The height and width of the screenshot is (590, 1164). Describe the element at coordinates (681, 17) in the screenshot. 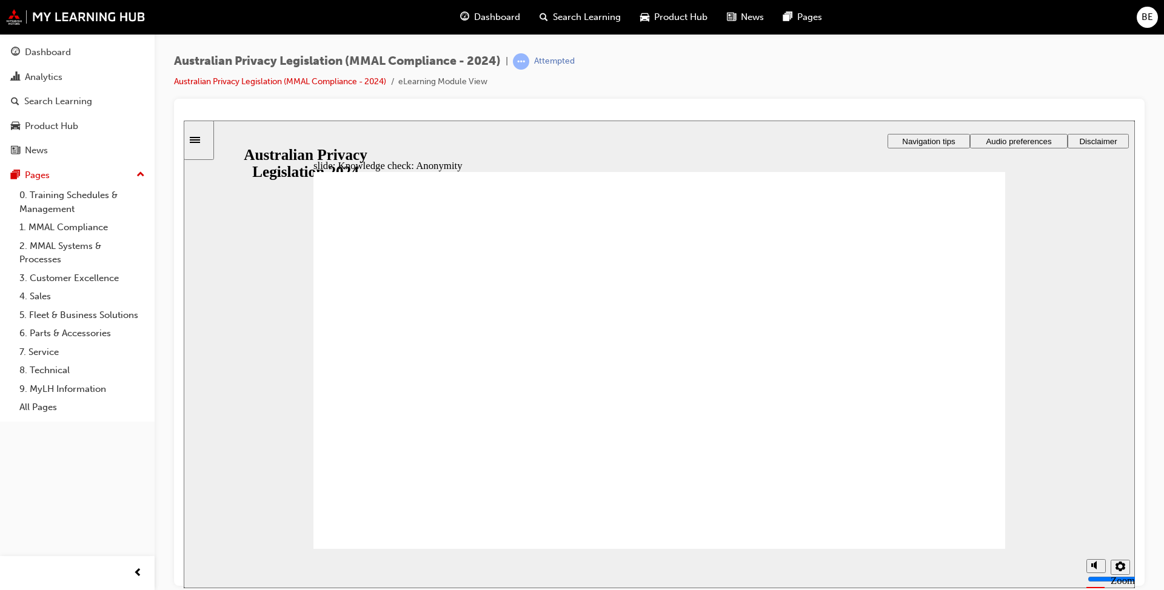

I see `span: Product Hub` at that location.